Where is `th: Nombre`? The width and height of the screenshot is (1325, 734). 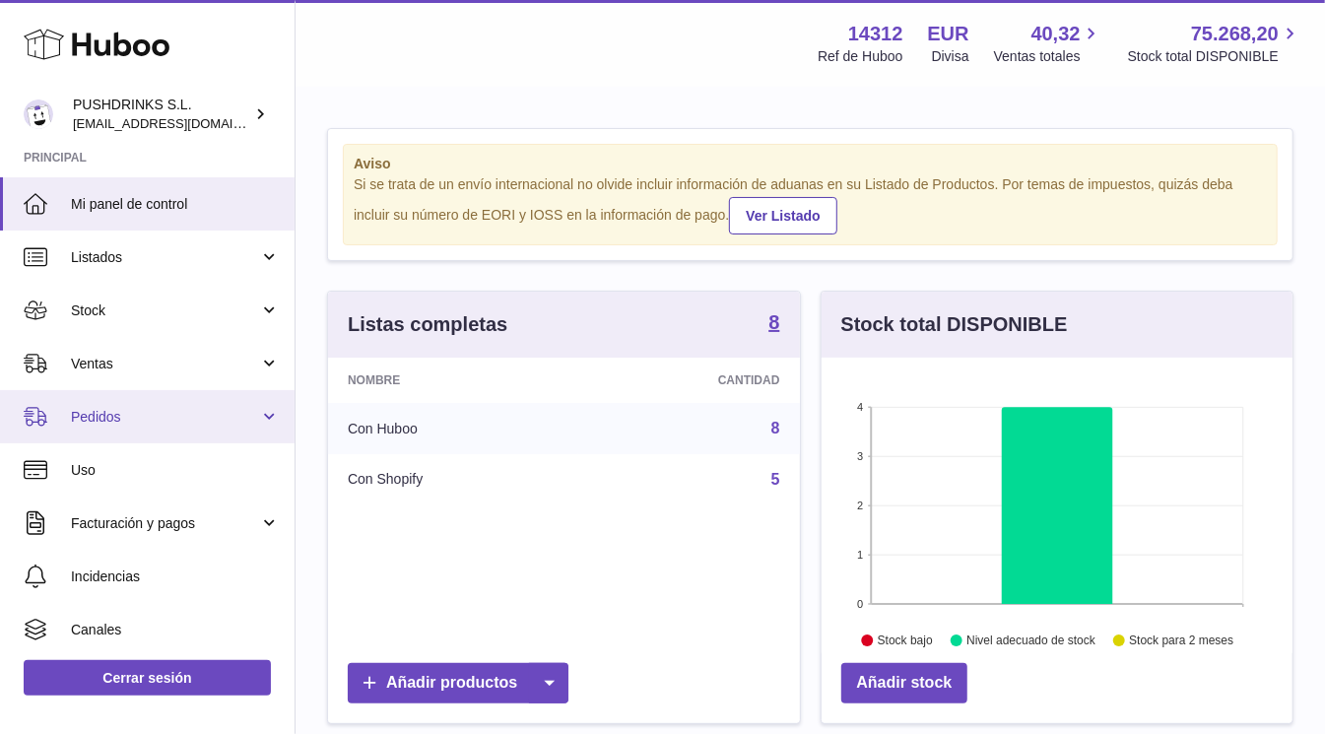 th: Nombre is located at coordinates (453, 380).